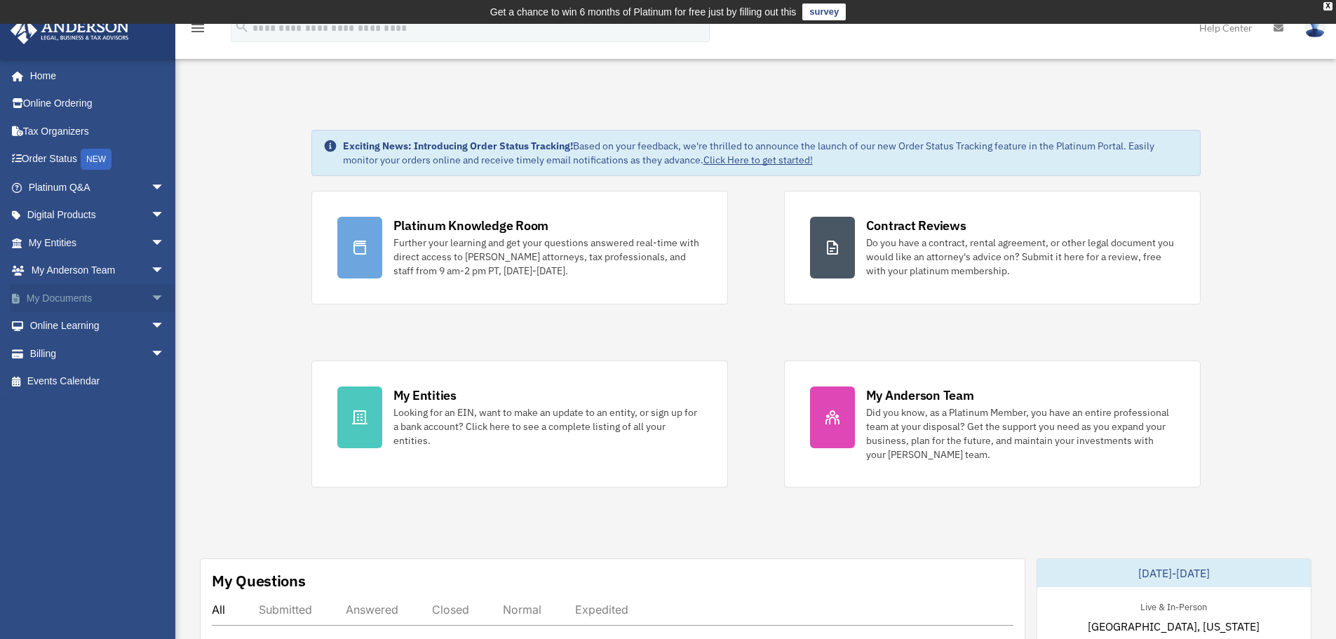 The width and height of the screenshot is (1336, 639). What do you see at coordinates (96, 159) in the screenshot?
I see `div: NEW` at bounding box center [96, 159].